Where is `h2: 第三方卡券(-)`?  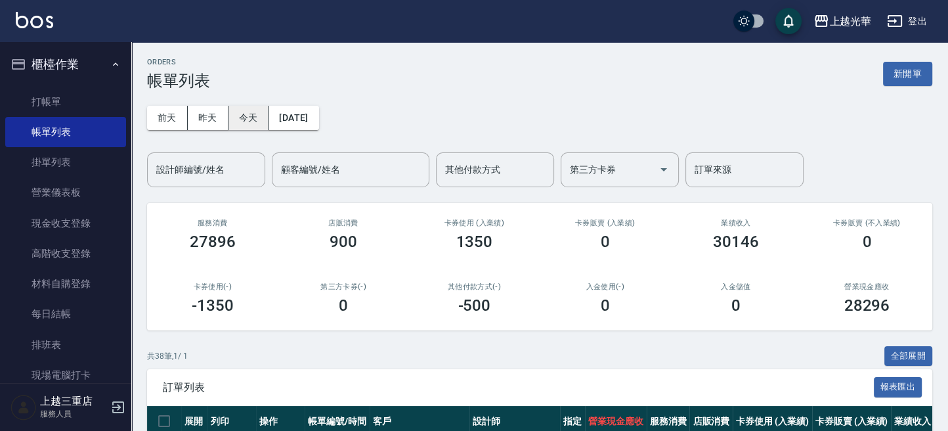
h2: 第三方卡券(-) is located at coordinates (343, 286).